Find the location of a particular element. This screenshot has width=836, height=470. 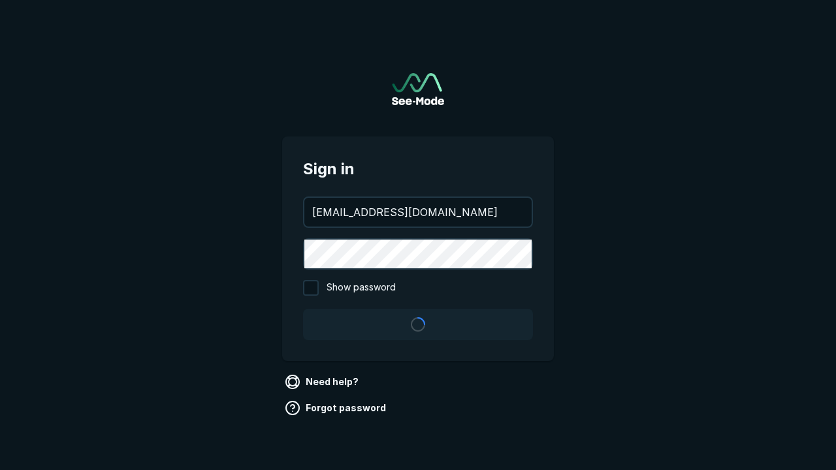

a: Forgot password is located at coordinates (336, 408).